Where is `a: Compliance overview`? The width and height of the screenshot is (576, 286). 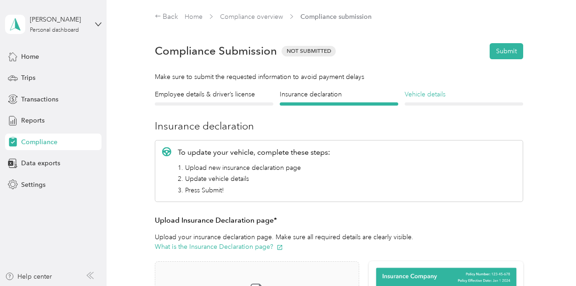 a: Compliance overview is located at coordinates (251, 17).